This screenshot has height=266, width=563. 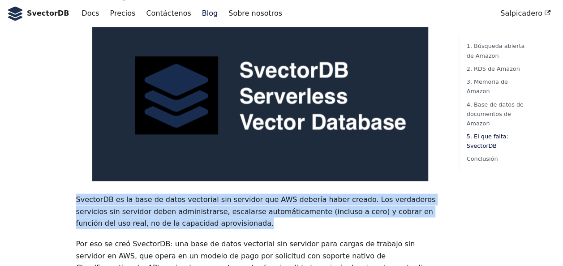 I want to click on a: Contáctenos, so click(x=168, y=13).